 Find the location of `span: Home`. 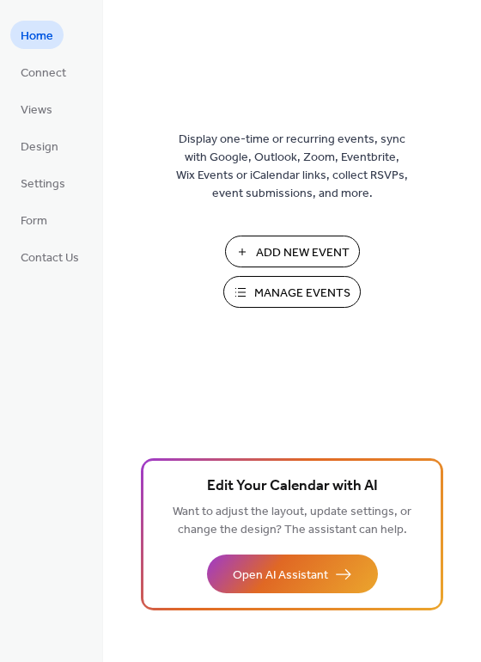

span: Home is located at coordinates (37, 36).